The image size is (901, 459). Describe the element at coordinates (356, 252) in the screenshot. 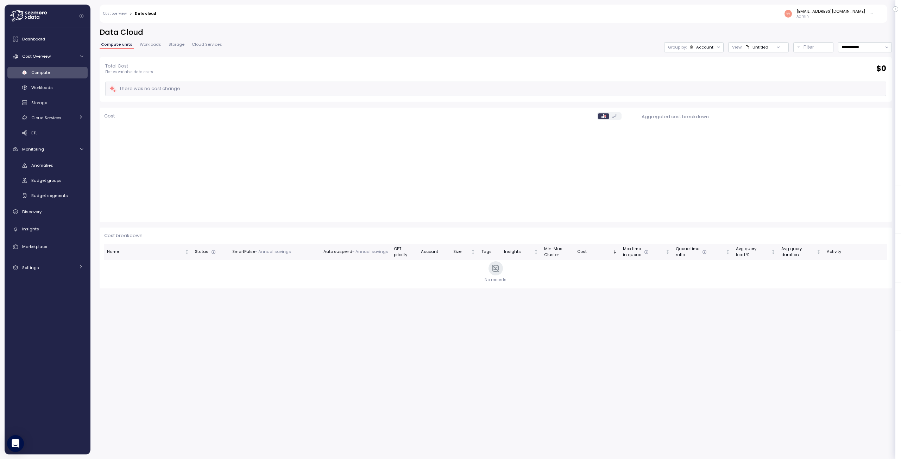

I see `div: Auto suspend` at that location.